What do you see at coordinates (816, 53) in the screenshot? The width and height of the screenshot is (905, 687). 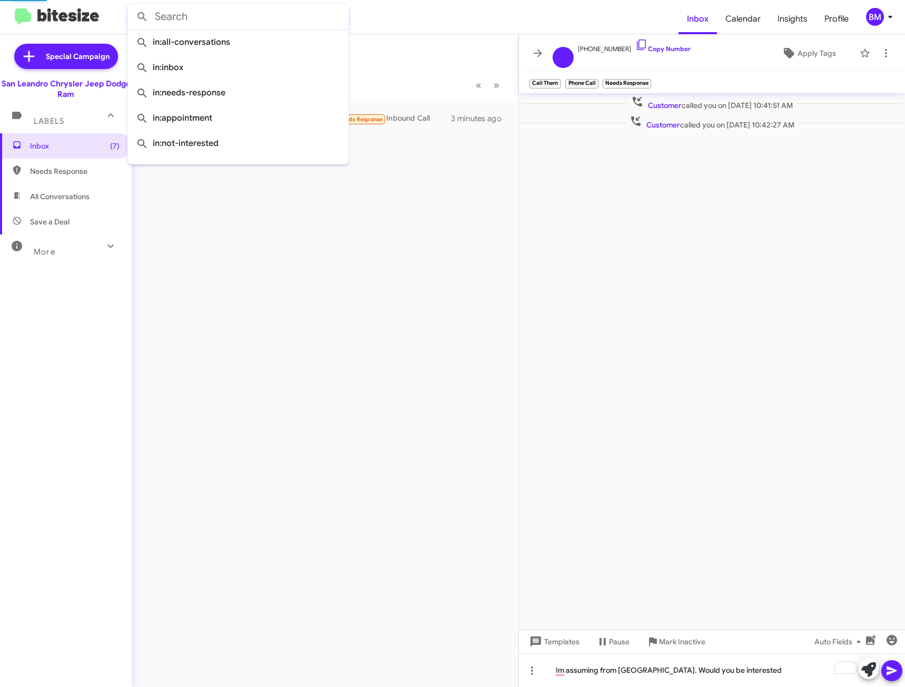 I see `span: Apply Tags` at bounding box center [816, 53].